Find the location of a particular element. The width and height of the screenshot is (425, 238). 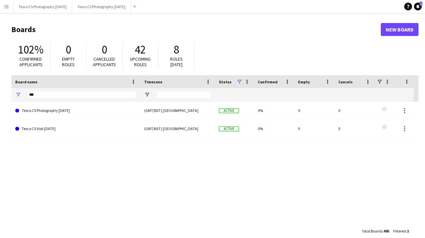

span: Upcoming roles is located at coordinates (140, 62).